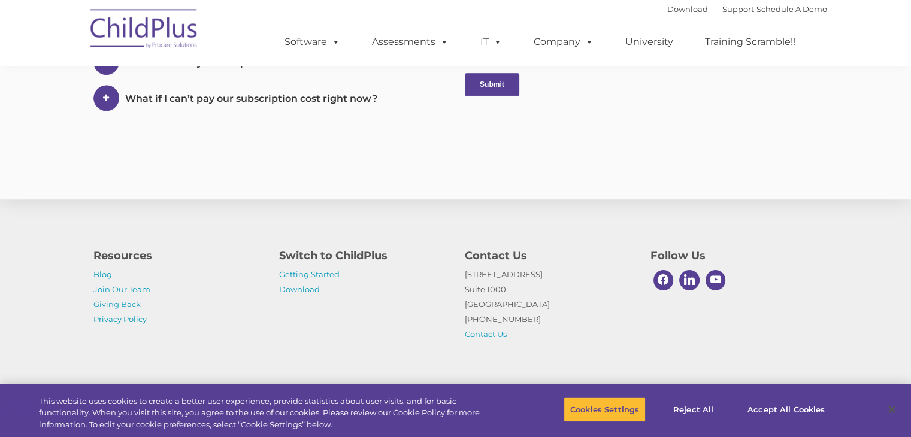 The width and height of the screenshot is (911, 437). Describe the element at coordinates (202, 132) in the screenshot. I see `span: Phone number` at that location.